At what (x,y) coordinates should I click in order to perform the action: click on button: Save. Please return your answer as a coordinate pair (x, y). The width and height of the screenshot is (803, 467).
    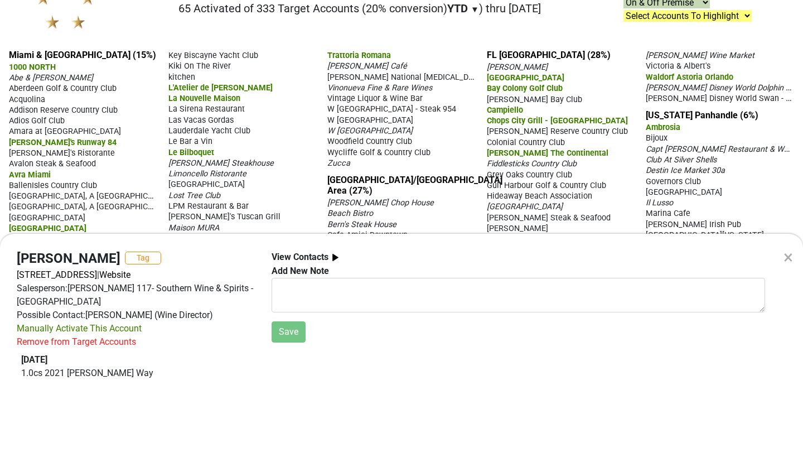
    Looking at the image, I should click on (288, 332).